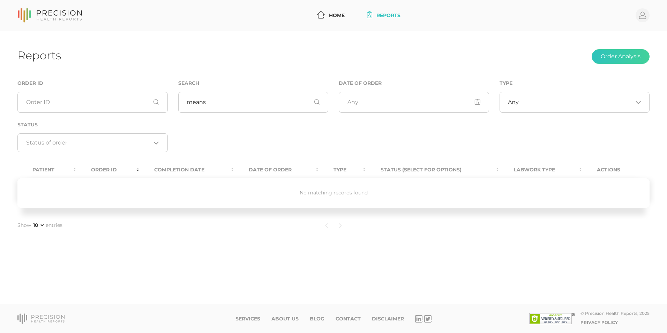 This screenshot has height=333, width=667. What do you see at coordinates (189, 83) in the screenshot?
I see `label: Search` at bounding box center [189, 83].